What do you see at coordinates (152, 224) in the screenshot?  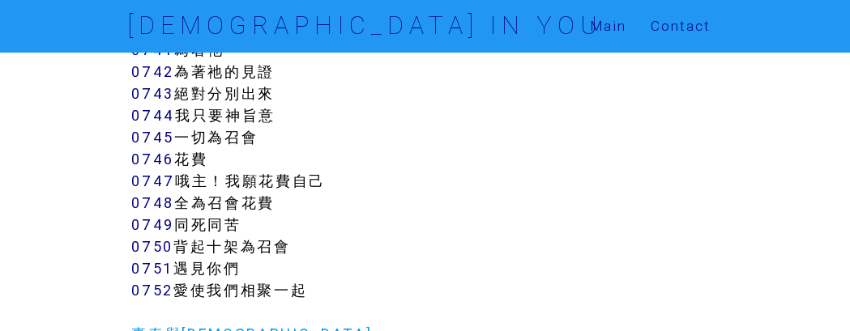 I see `a: 0749` at bounding box center [152, 224].